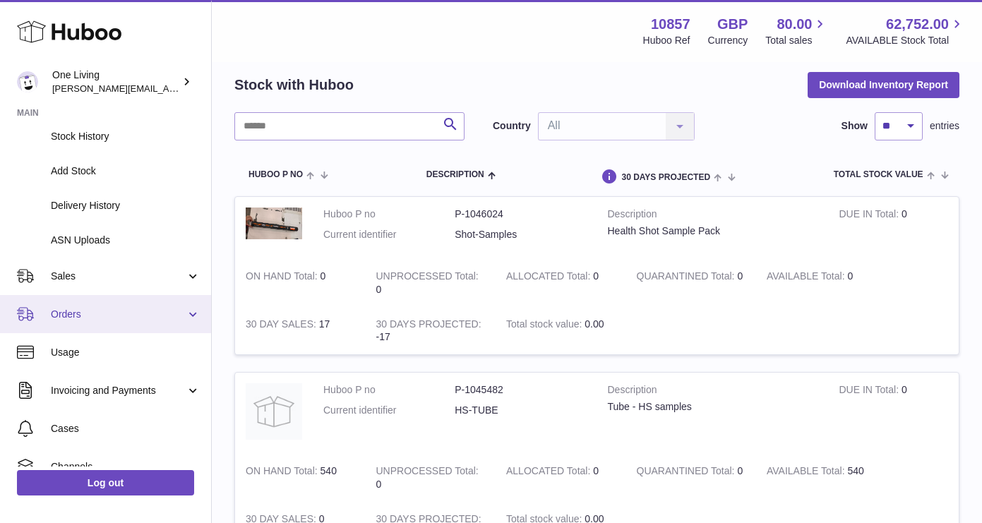  What do you see at coordinates (126, 136) in the screenshot?
I see `span: Stock History` at bounding box center [126, 136].